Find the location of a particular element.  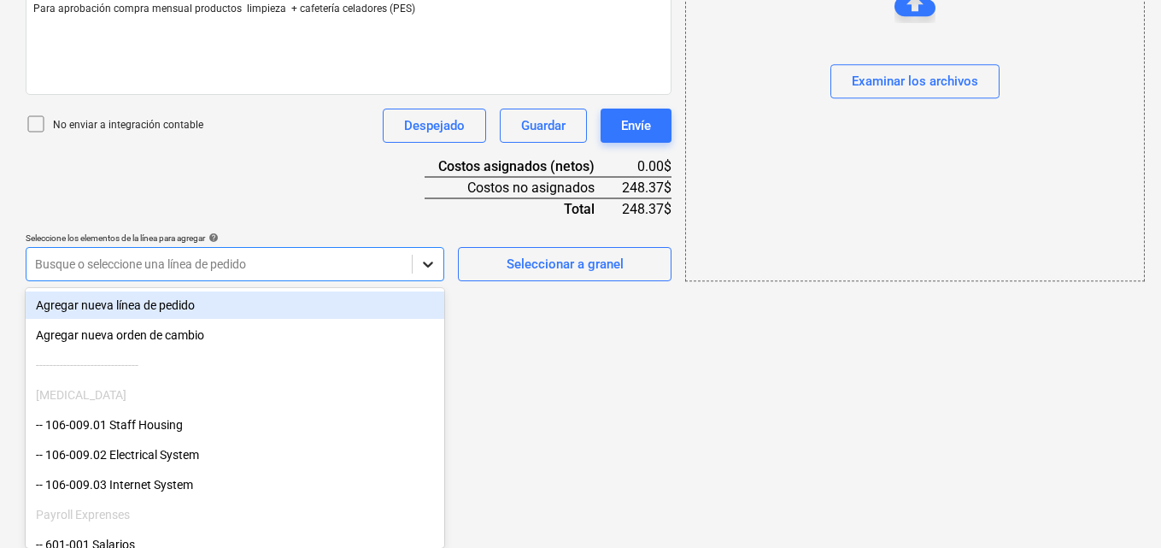

div: Total is located at coordinates (523, 208).